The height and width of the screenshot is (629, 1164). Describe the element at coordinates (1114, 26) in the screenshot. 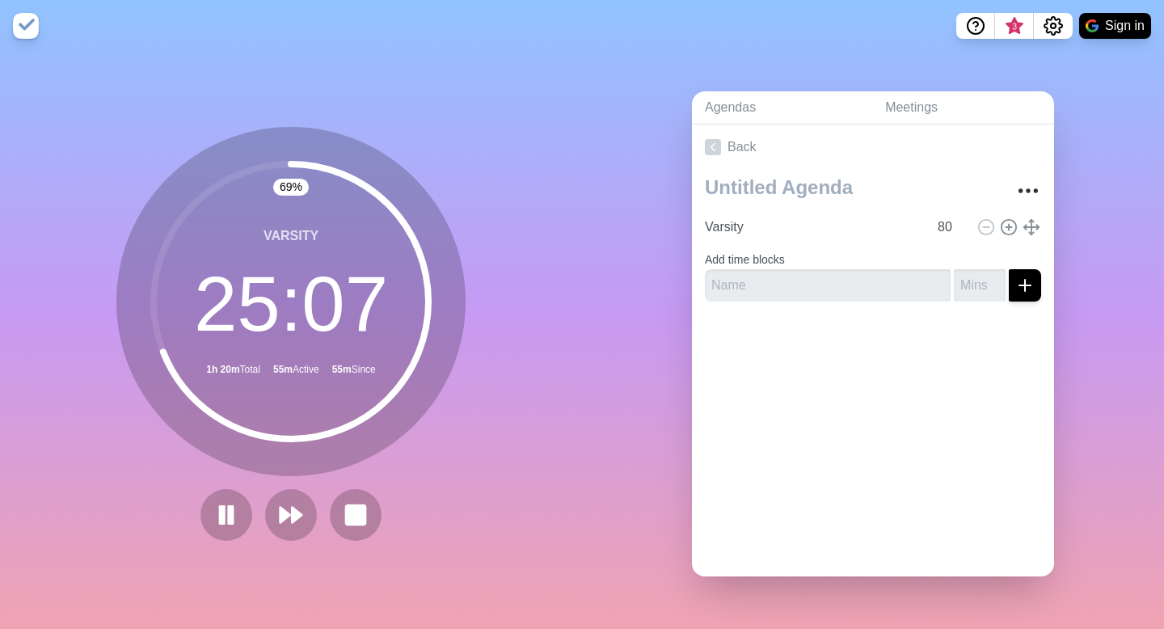

I see `button: Sign in` at that location.